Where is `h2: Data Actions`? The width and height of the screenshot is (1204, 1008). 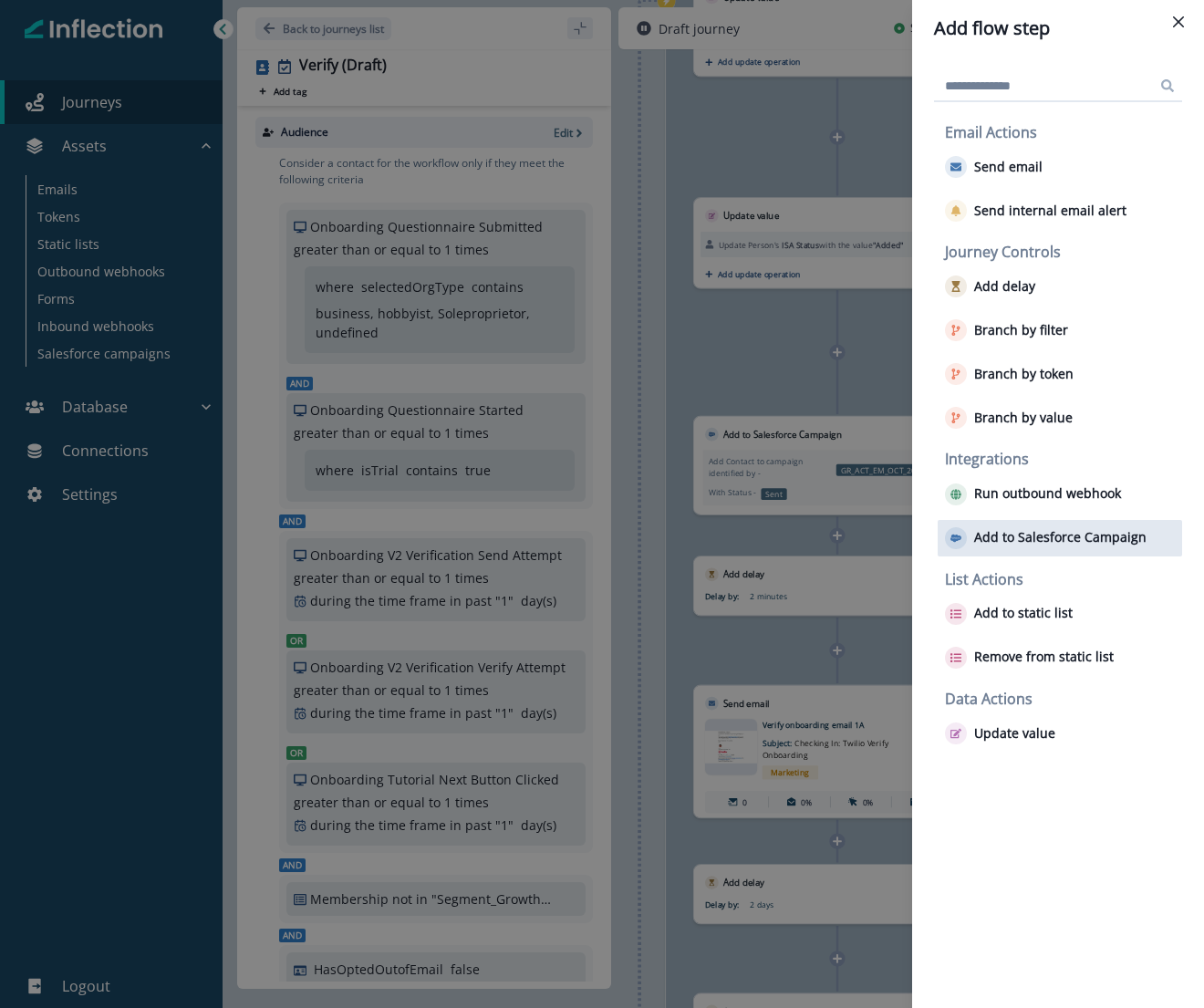
h2: Data Actions is located at coordinates (1063, 699).